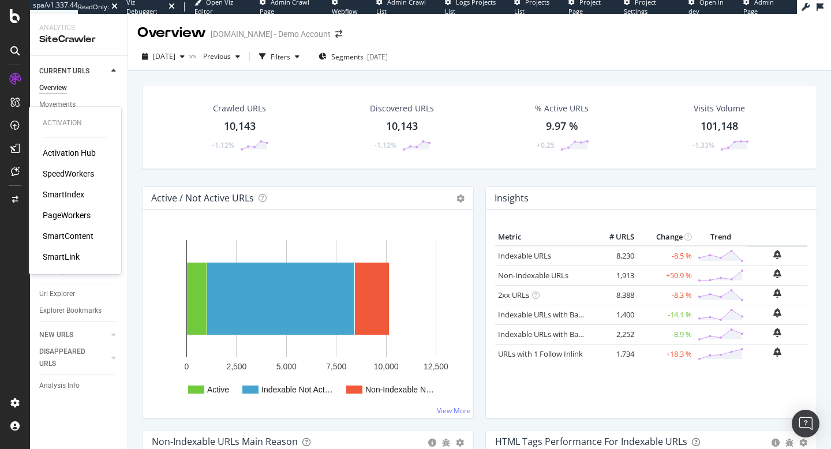 This screenshot has width=831, height=449. What do you see at coordinates (546, 315) in the screenshot?
I see `a: Indexable URLs with Bad H1` at bounding box center [546, 315].